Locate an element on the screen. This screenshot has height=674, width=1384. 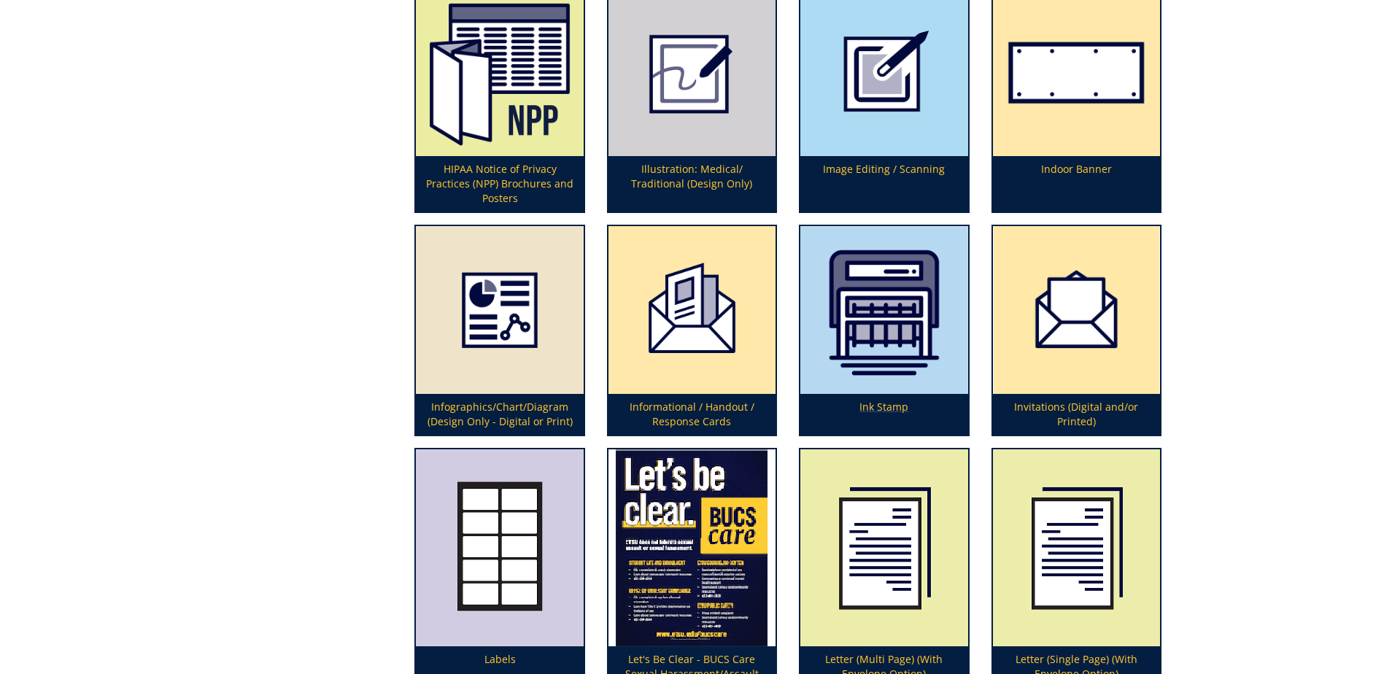
p: Illustration: Medical/ Traditional (Design Only) is located at coordinates (692, 184).